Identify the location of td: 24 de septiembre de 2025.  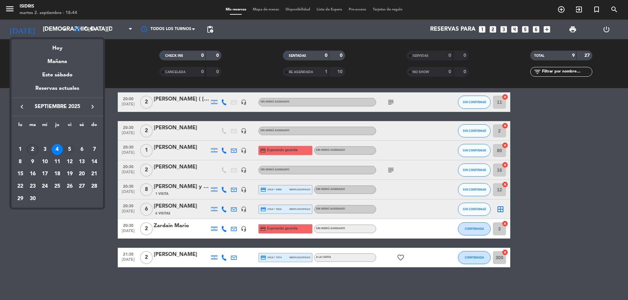
(45, 187).